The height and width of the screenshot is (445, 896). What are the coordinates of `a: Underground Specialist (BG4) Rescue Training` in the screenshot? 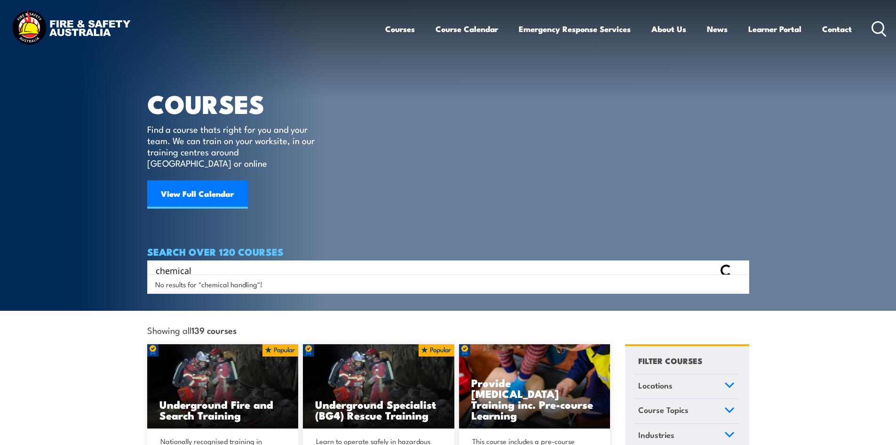 It's located at (379, 386).